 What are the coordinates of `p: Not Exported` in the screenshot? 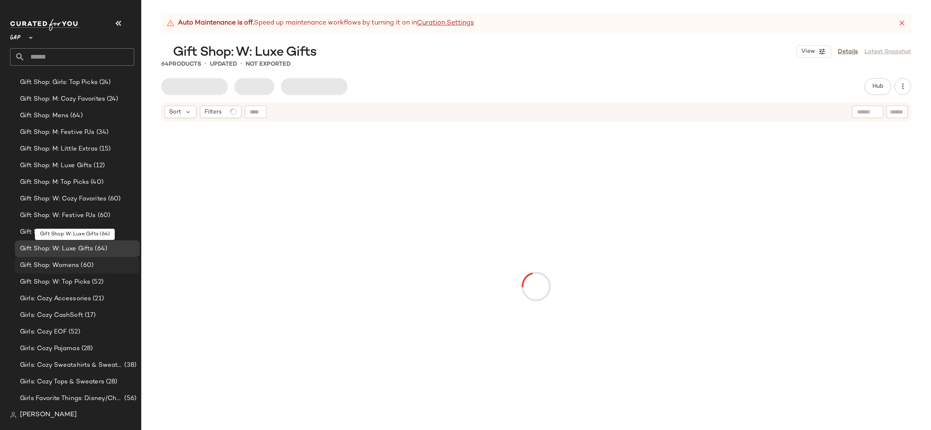 It's located at (268, 64).